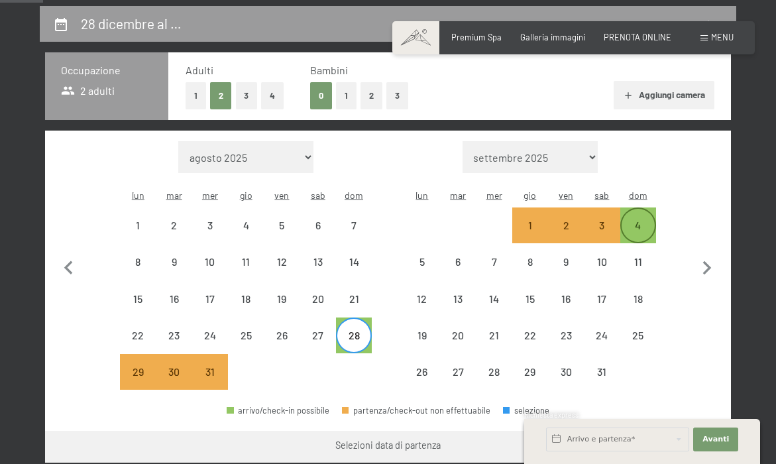  I want to click on span: Menu, so click(723, 37).